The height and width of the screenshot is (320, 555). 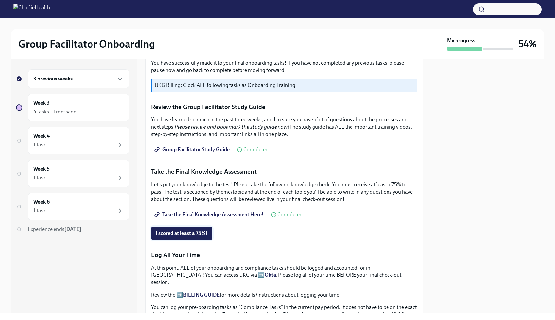 What do you see at coordinates (182, 234) in the screenshot?
I see `button: I scored at least a 75%!` at bounding box center [182, 234].